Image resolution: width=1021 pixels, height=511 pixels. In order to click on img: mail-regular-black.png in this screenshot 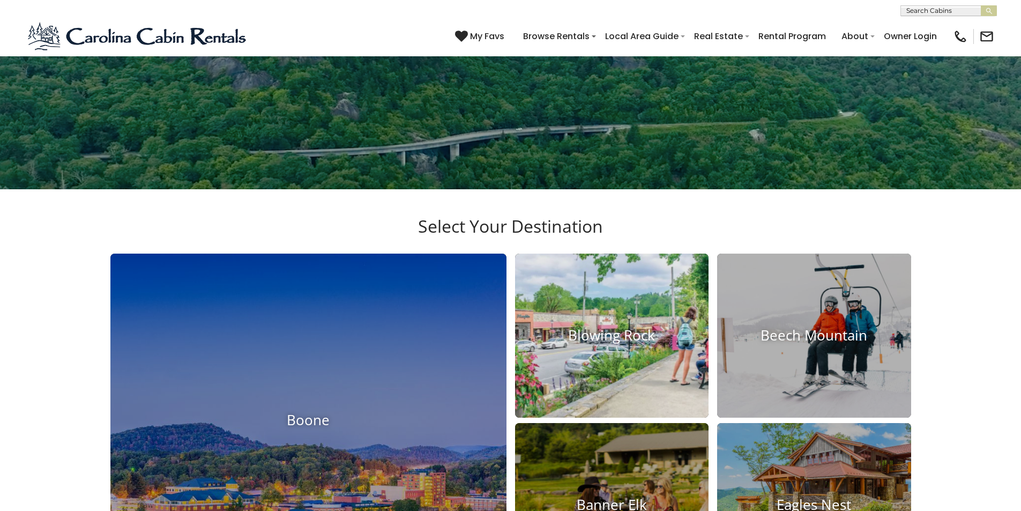, I will do `click(987, 36)`.